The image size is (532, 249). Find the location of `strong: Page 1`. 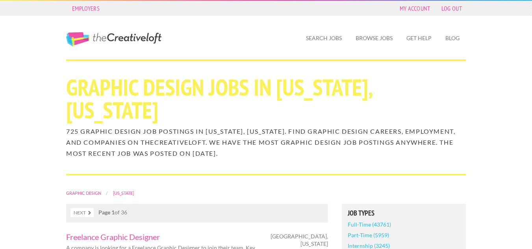

strong: Page 1 is located at coordinates (106, 212).